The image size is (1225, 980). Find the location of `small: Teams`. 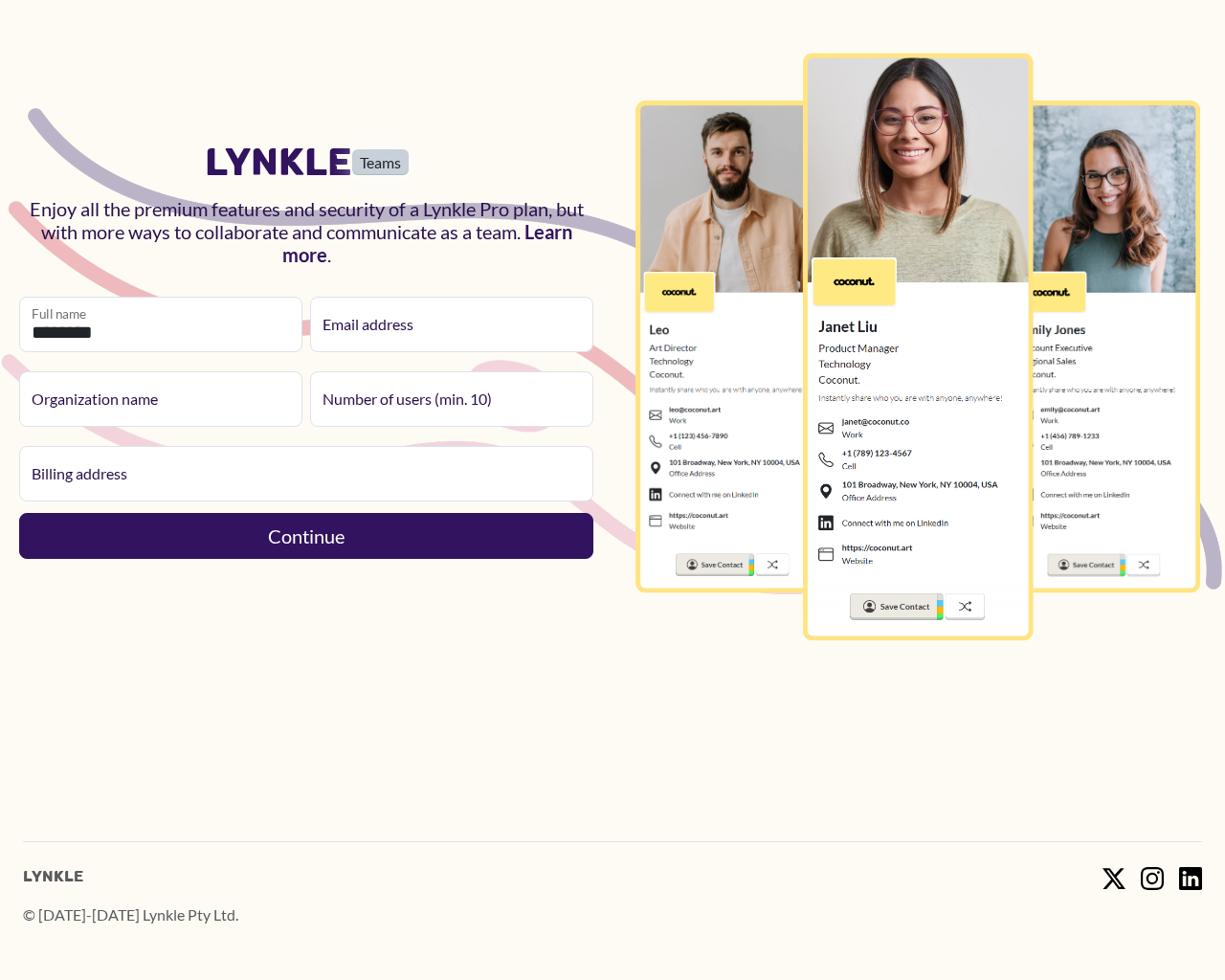

small: Teams is located at coordinates (380, 162).